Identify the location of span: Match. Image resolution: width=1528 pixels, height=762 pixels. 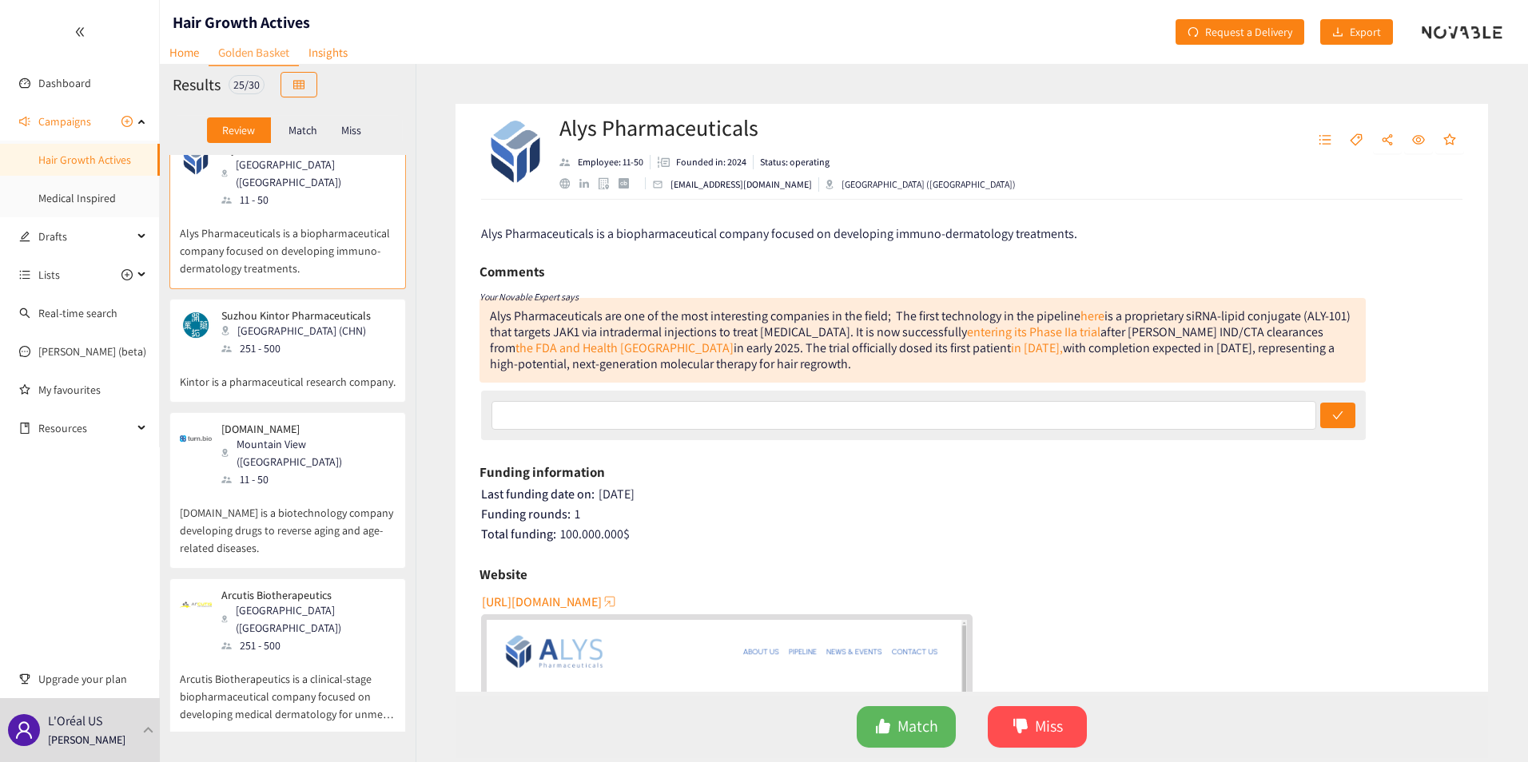
(918, 727).